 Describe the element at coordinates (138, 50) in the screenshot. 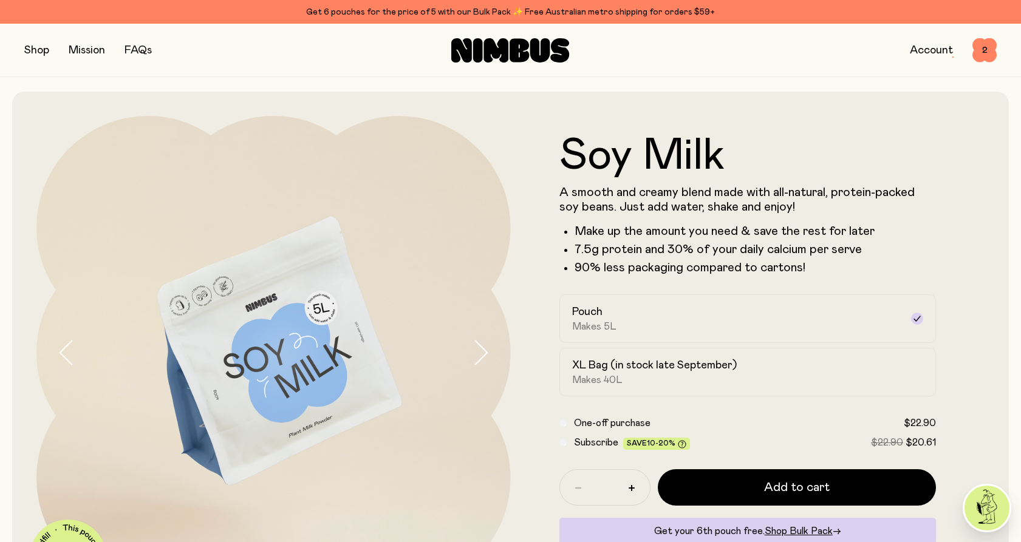

I see `a: FAQs` at that location.